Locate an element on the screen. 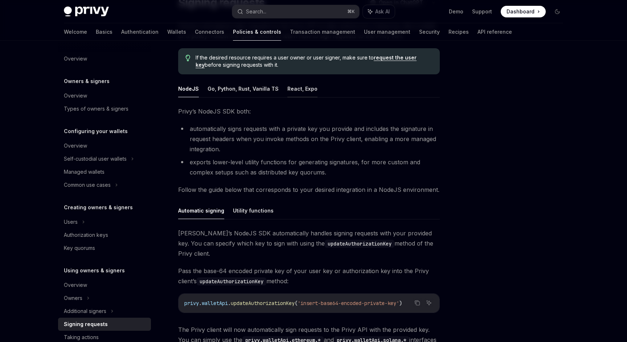 This screenshot has height=342, width=627. a: Managed wallets is located at coordinates (105, 172).